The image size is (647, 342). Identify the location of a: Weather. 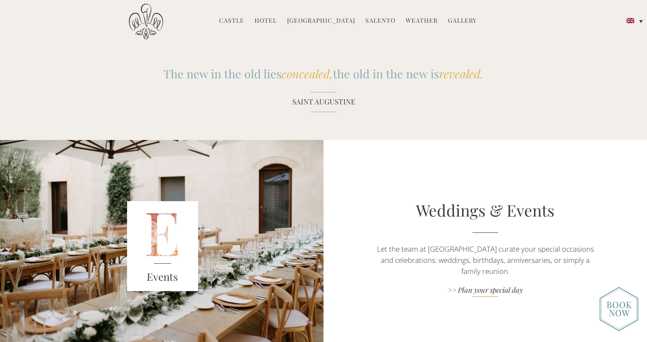
(422, 21).